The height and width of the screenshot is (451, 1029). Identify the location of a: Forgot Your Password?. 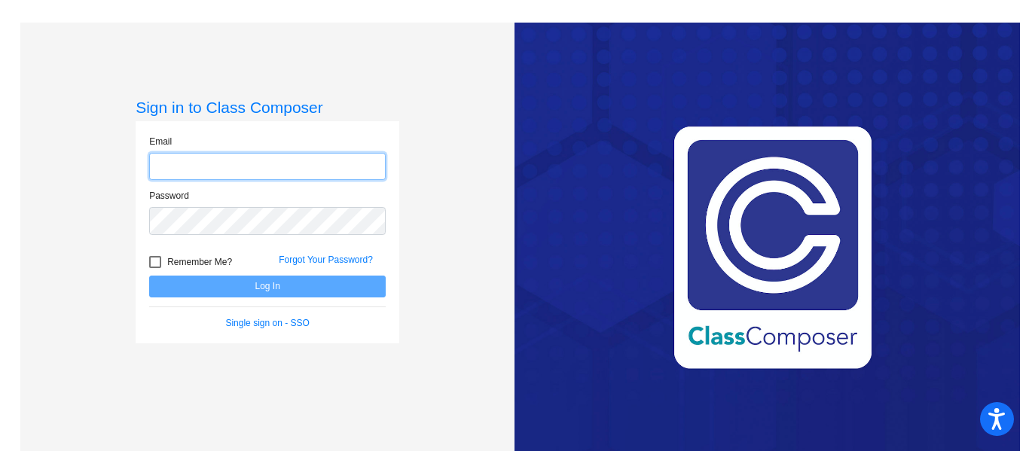
(326, 260).